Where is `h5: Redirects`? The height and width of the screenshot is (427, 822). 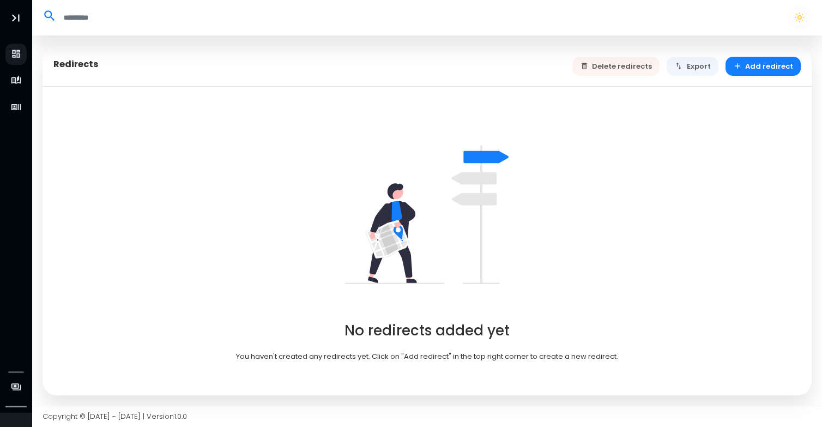 h5: Redirects is located at coordinates (76, 64).